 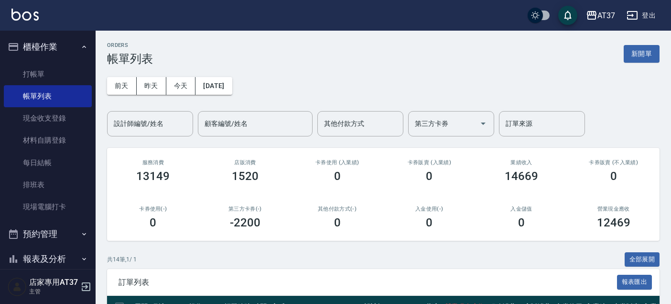 What do you see at coordinates (429, 208) in the screenshot?
I see `h2: 入金使用(-)` at bounding box center [429, 208].